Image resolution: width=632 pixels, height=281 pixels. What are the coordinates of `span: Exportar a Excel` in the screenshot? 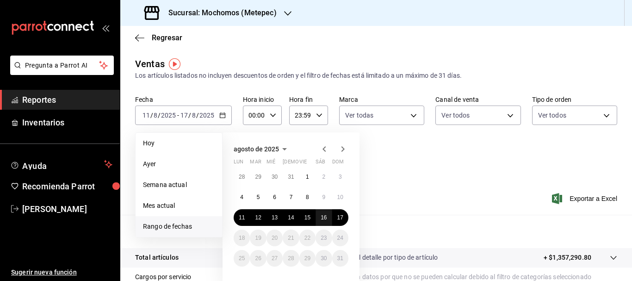 It's located at (586, 199).